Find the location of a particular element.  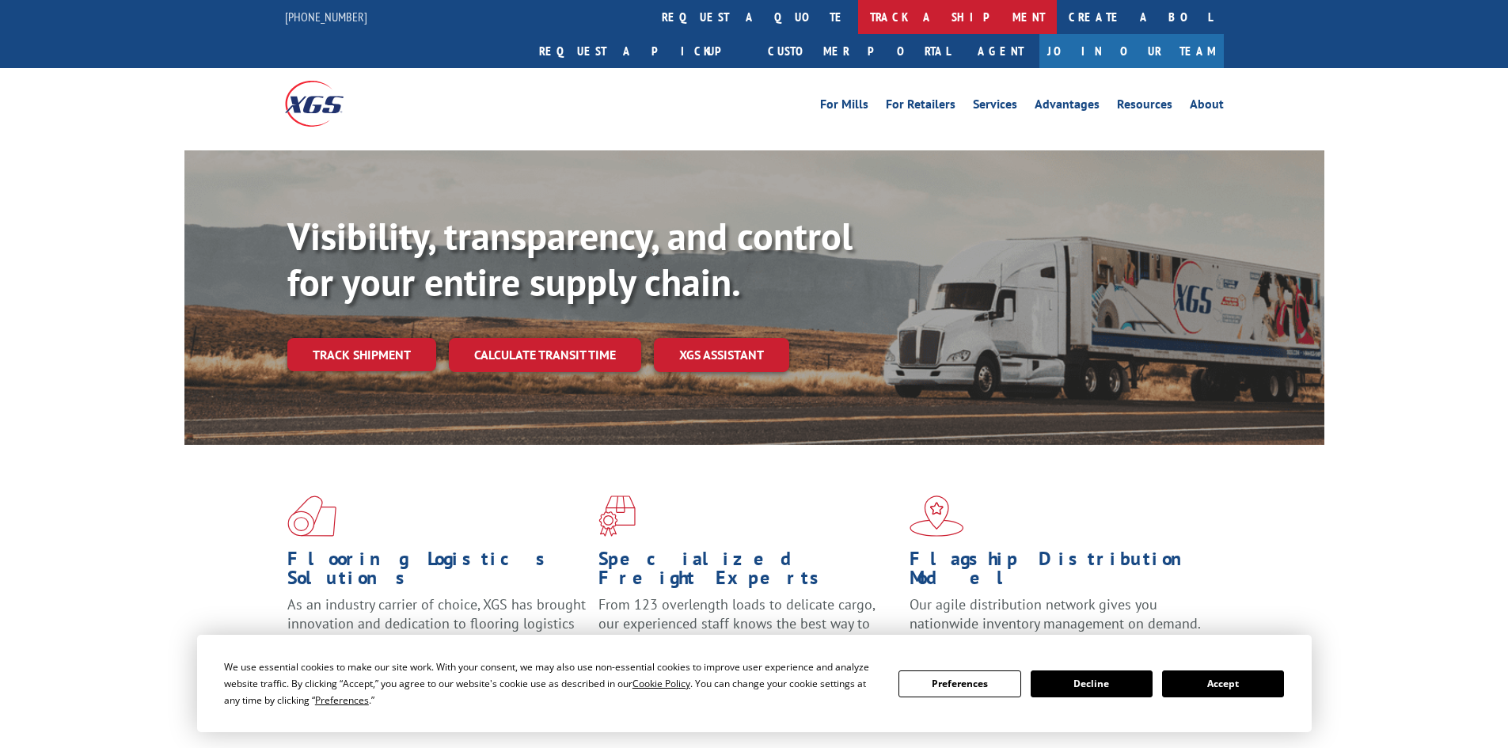

span: Our agile distribution network gives you nationwide inventory management on demand. is located at coordinates (1056, 614).